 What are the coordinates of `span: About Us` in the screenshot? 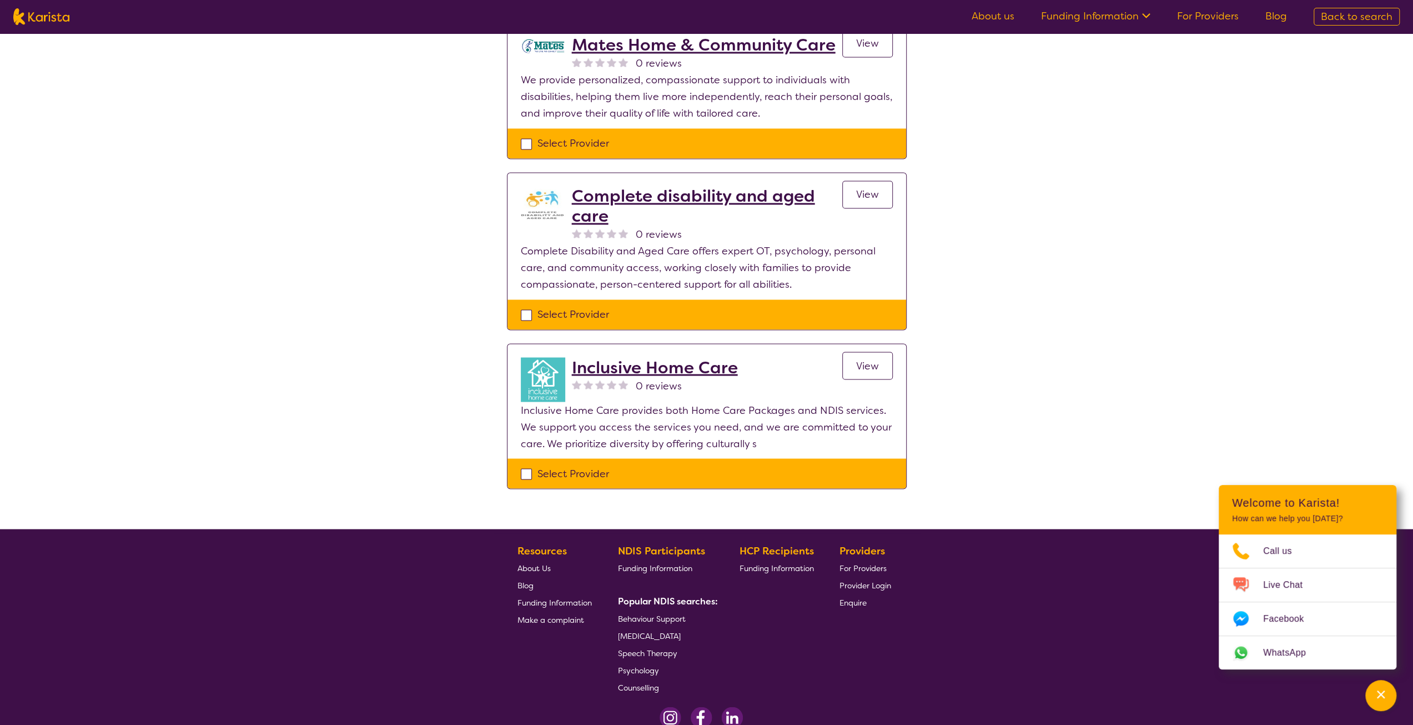 It's located at (534, 568).